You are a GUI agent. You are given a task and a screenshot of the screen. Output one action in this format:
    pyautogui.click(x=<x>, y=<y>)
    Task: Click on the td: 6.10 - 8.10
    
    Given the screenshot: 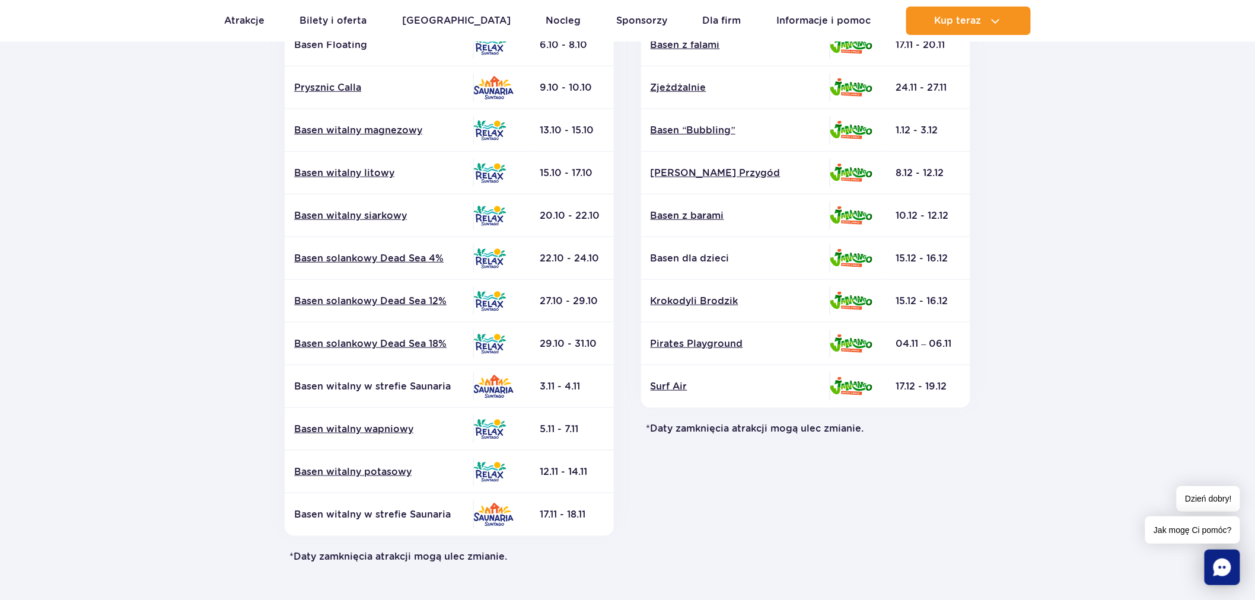 What is the action you would take?
    pyautogui.click(x=572, y=45)
    